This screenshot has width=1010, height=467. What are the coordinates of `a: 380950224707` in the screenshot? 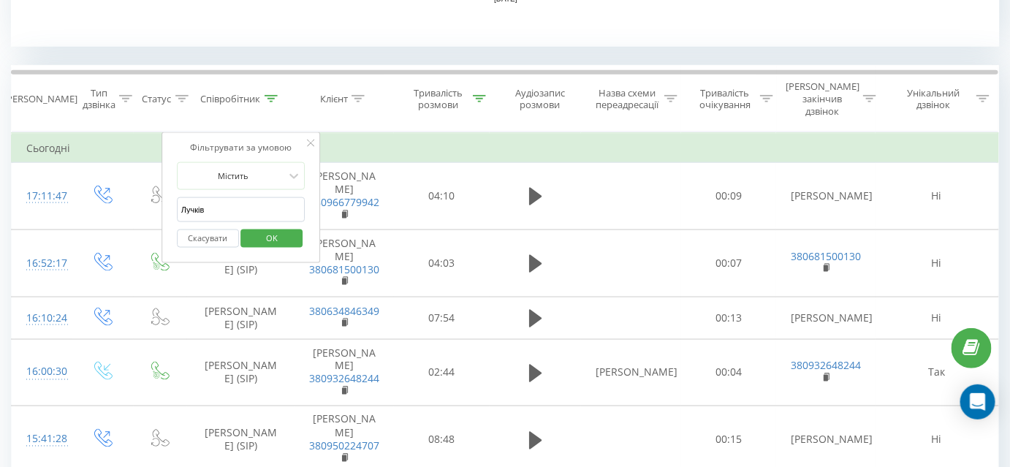 It's located at (344, 446).